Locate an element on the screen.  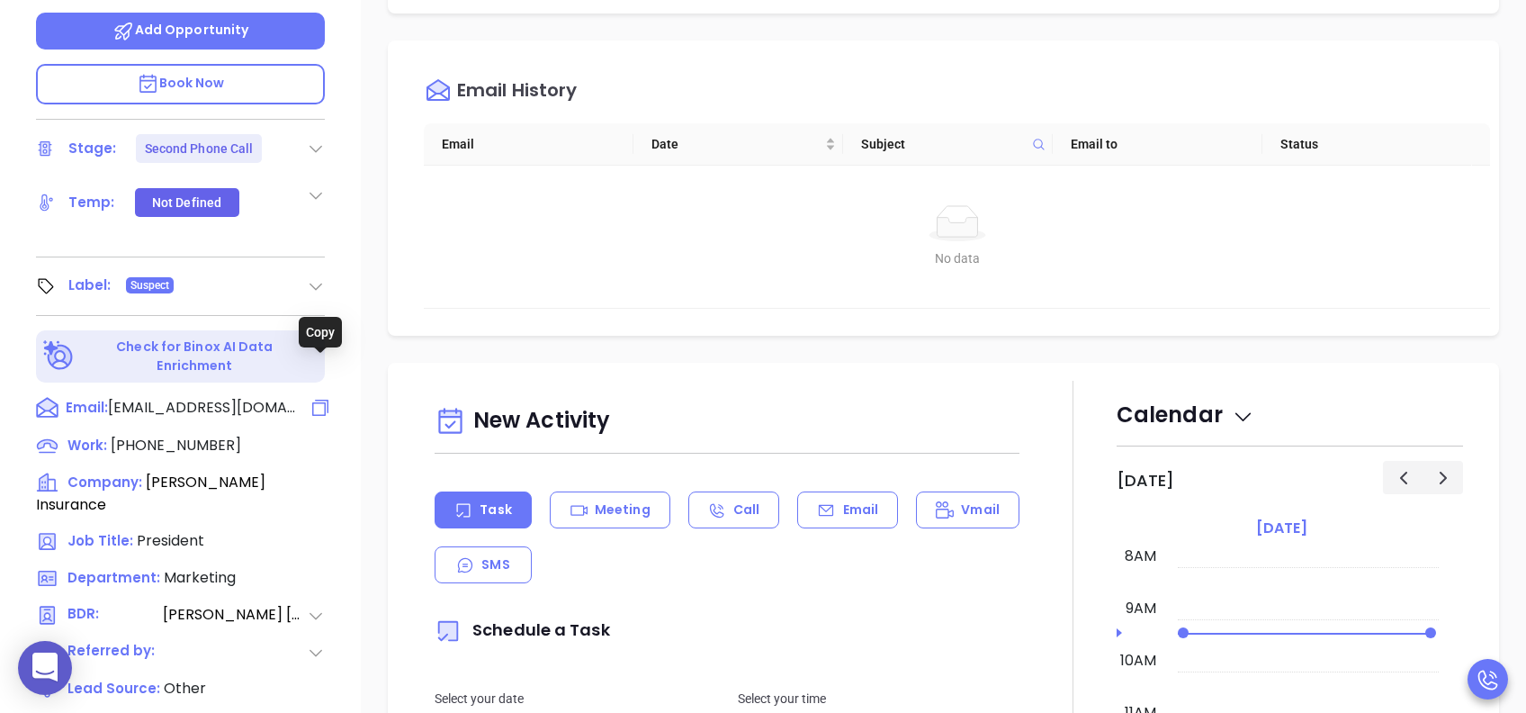
p: Task is located at coordinates (495, 509).